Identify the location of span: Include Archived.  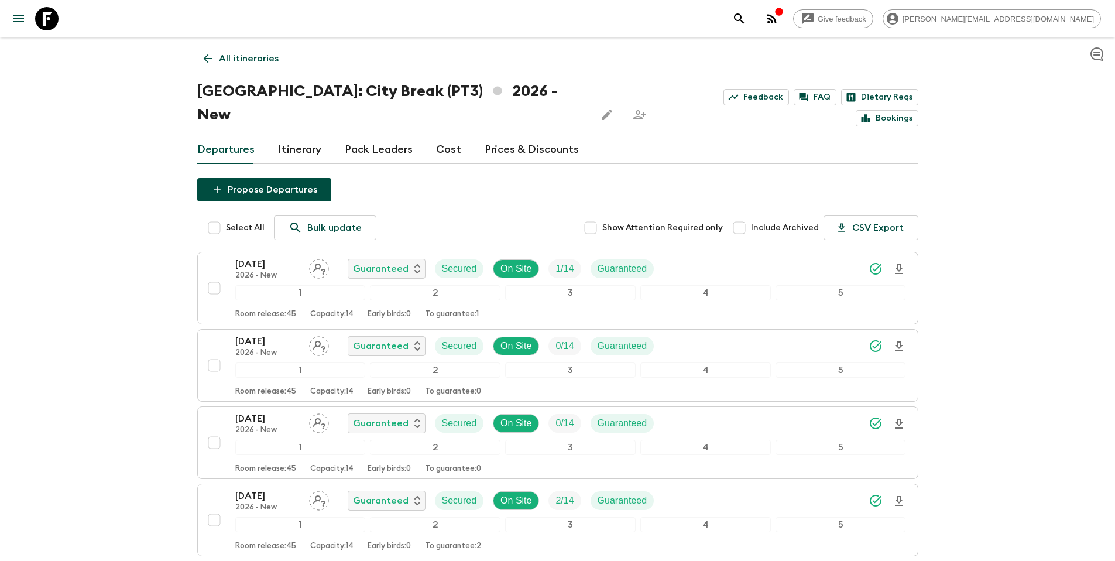
(785, 228).